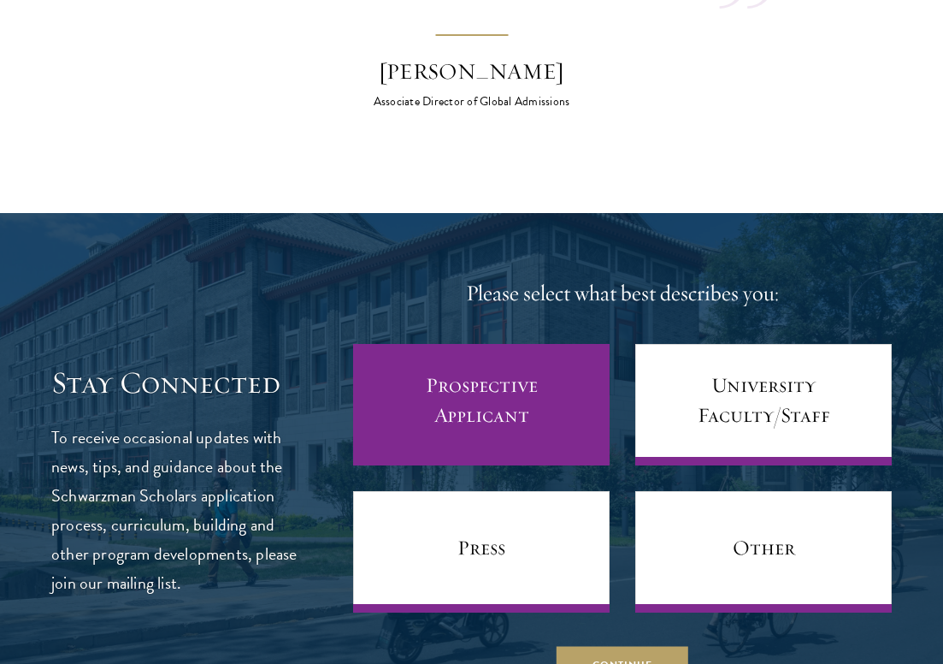 The width and height of the screenshot is (943, 664). I want to click on h3: Stay Connected, so click(174, 382).